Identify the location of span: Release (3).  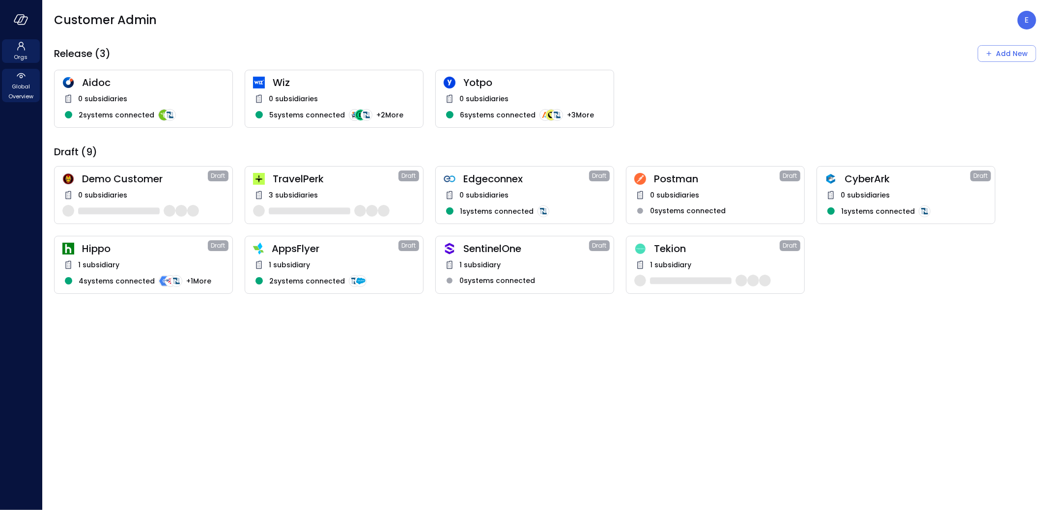
(82, 54).